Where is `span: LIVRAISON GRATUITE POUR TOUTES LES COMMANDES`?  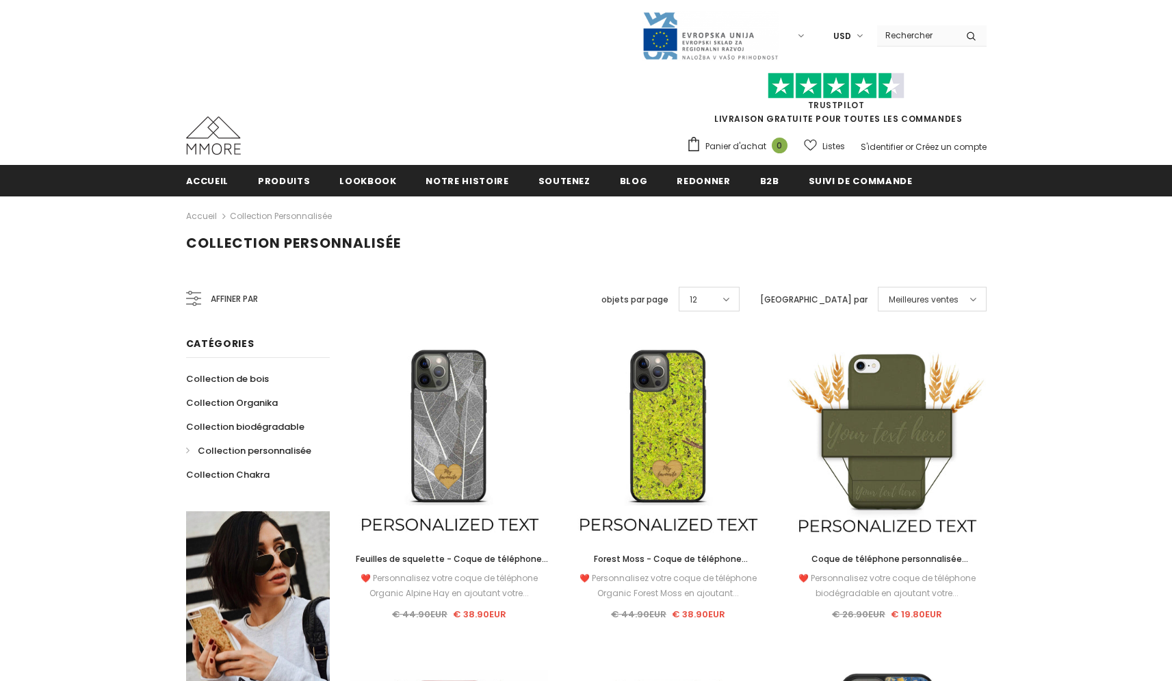
span: LIVRAISON GRATUITE POUR TOUTES LES COMMANDES is located at coordinates (836, 101).